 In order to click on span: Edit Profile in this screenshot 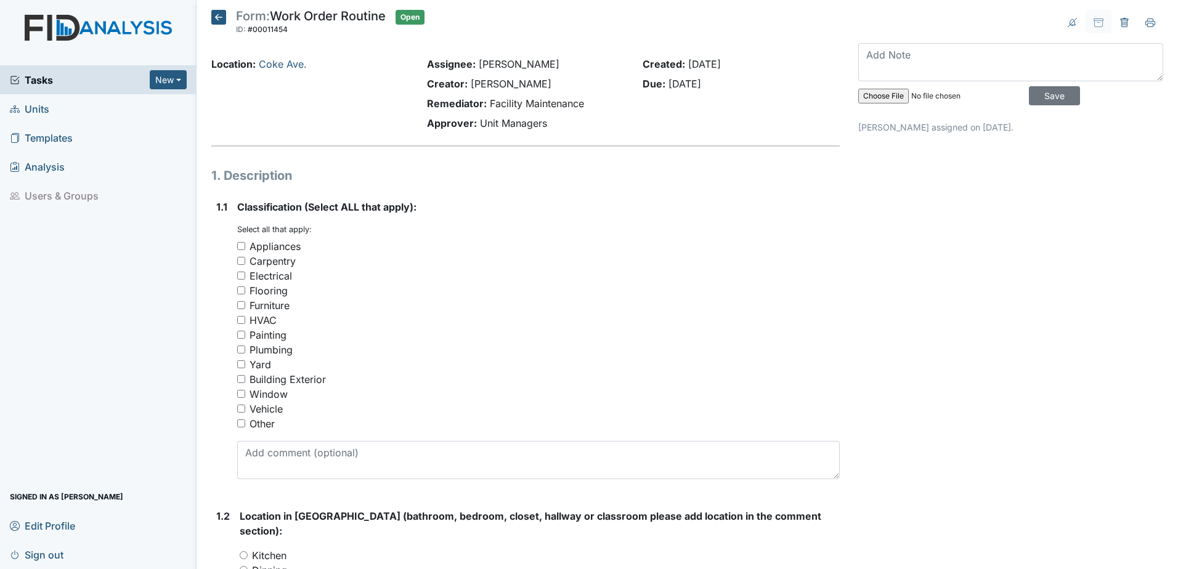, I will do `click(43, 526)`.